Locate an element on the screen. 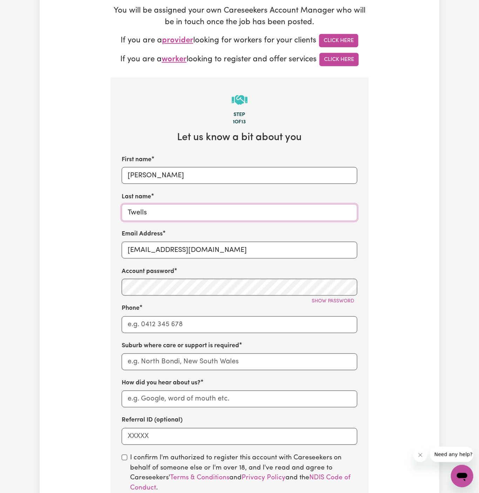 The height and width of the screenshot is (493, 479). label: Referral ID (optional) is located at coordinates (152, 420).